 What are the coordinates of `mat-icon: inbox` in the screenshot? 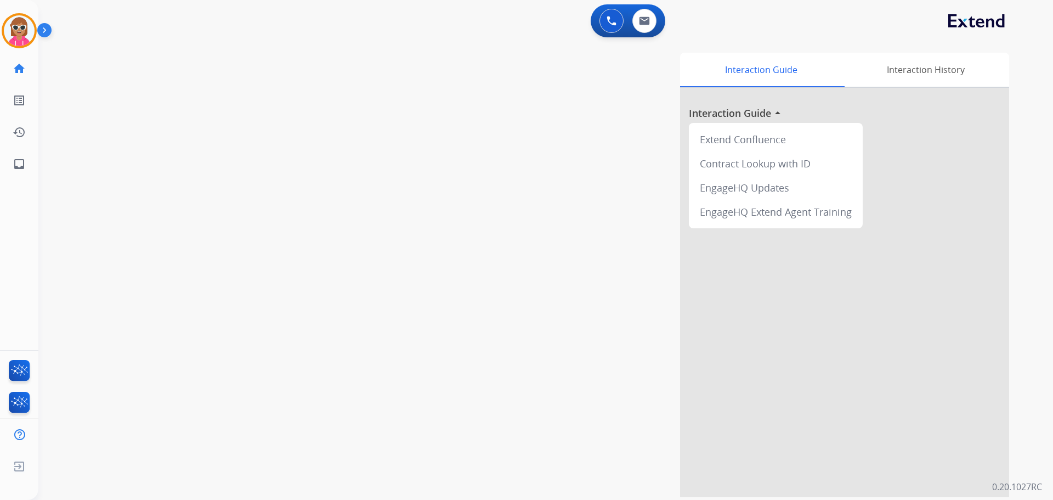 It's located at (19, 164).